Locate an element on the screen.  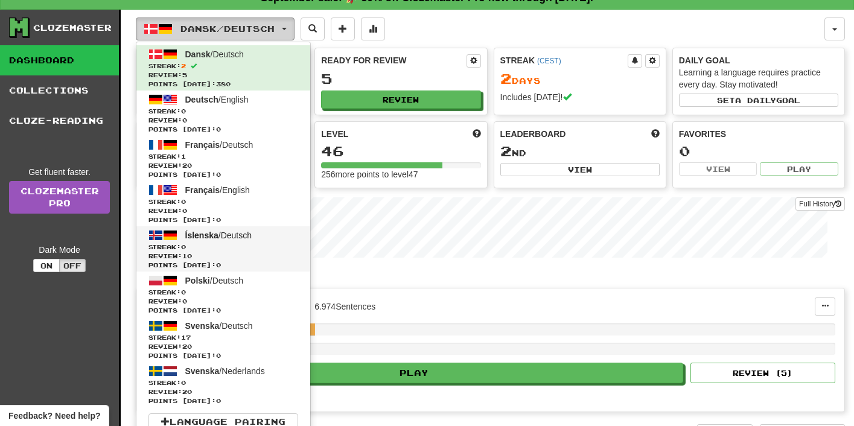
div: Ready for Review is located at coordinates (394, 60).